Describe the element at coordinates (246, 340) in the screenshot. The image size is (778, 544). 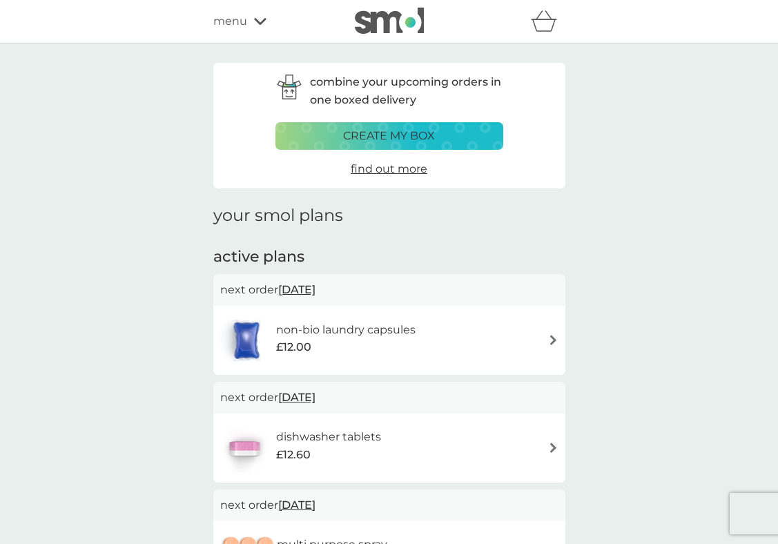
I see `img: non-bio laundry capsules` at that location.